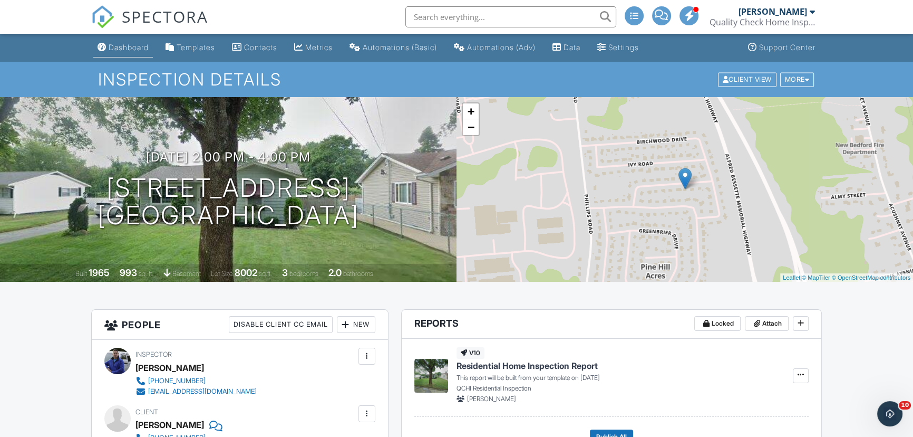 Image resolution: width=913 pixels, height=437 pixels. Describe the element at coordinates (265, 273) in the screenshot. I see `span: sq.ft.` at that location.